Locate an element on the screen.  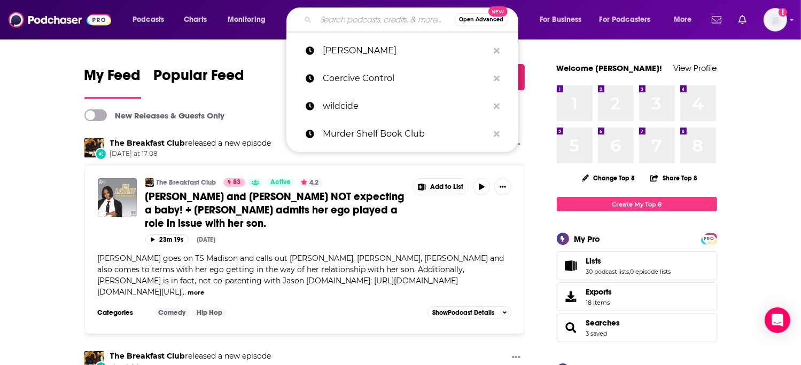
a: New Releases & Guests Only is located at coordinates (154, 115).